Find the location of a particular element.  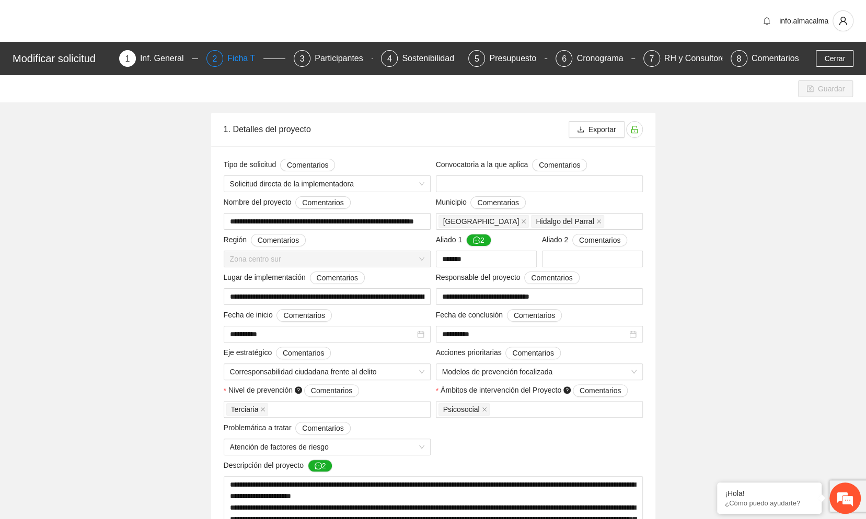

button: Responsable del proyecto is located at coordinates (551, 278).